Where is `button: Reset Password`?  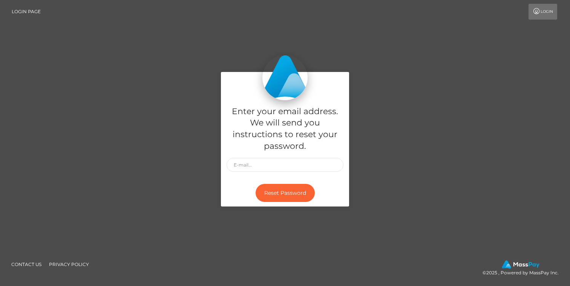
button: Reset Password is located at coordinates (285, 193).